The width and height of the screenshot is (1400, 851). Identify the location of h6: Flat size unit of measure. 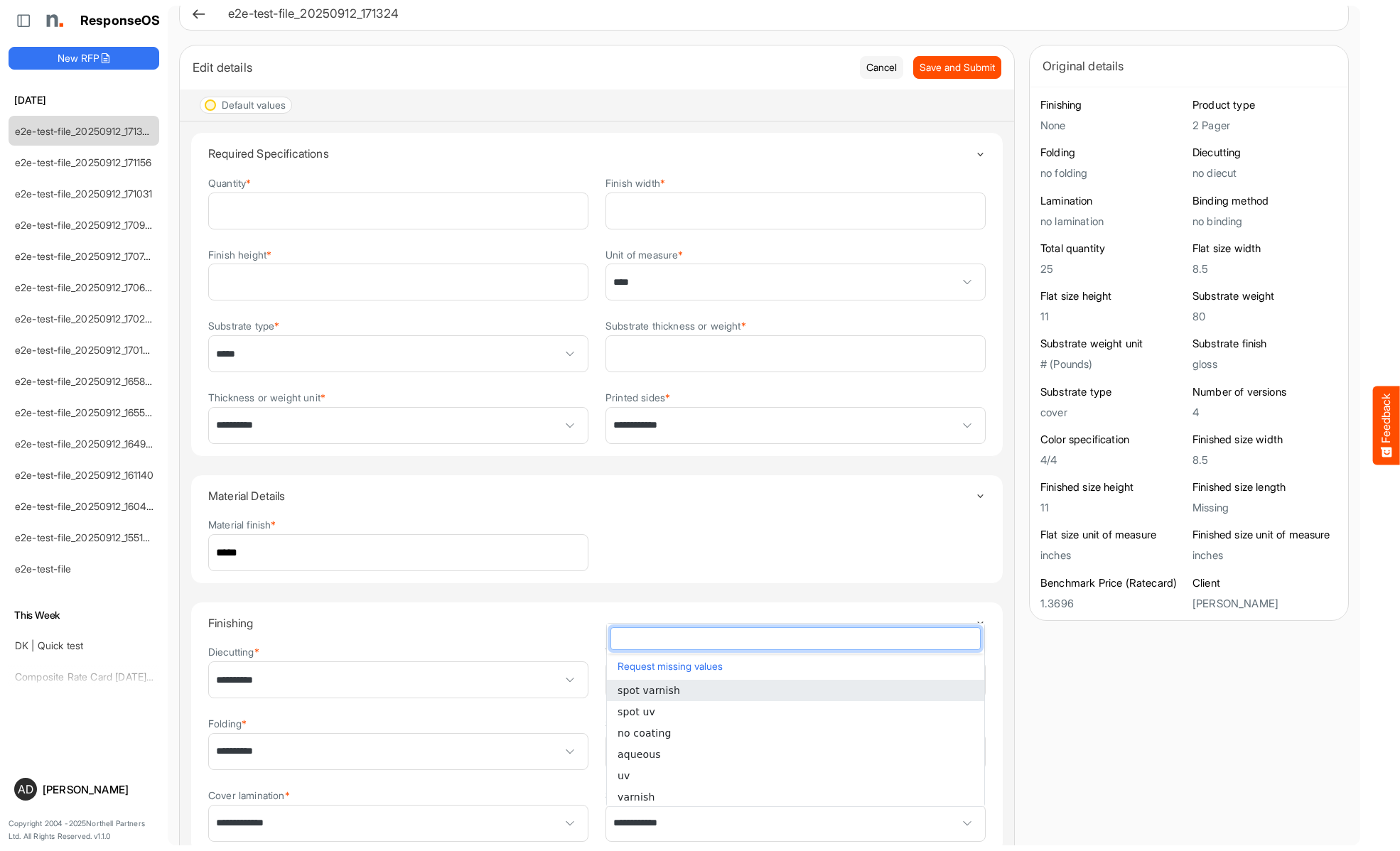
(1113, 535).